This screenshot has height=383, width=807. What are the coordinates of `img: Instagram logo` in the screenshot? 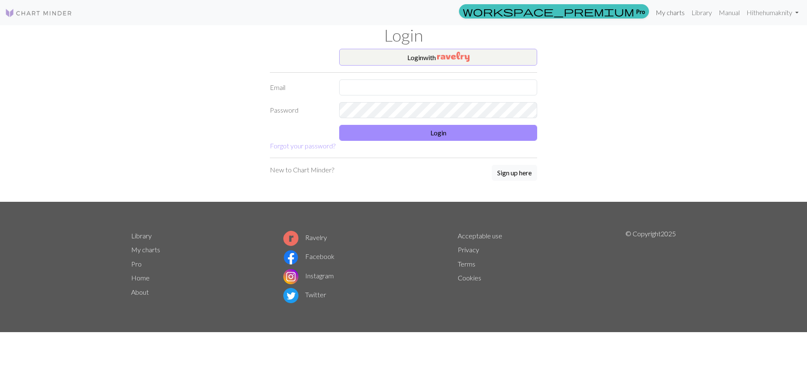 It's located at (291, 276).